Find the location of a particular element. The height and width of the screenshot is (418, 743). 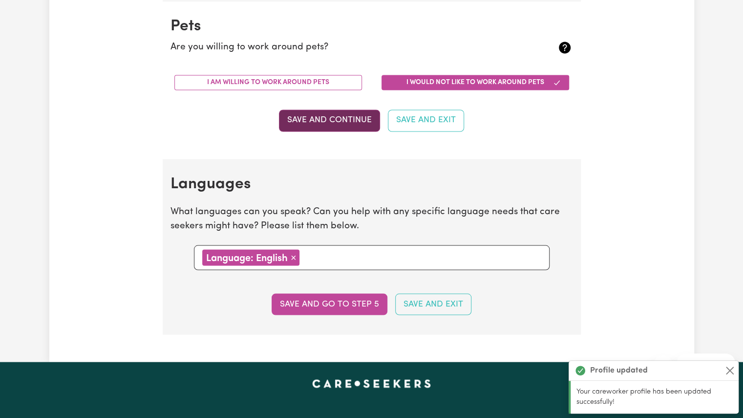

button: Save and go to step 5 is located at coordinates (329, 304).